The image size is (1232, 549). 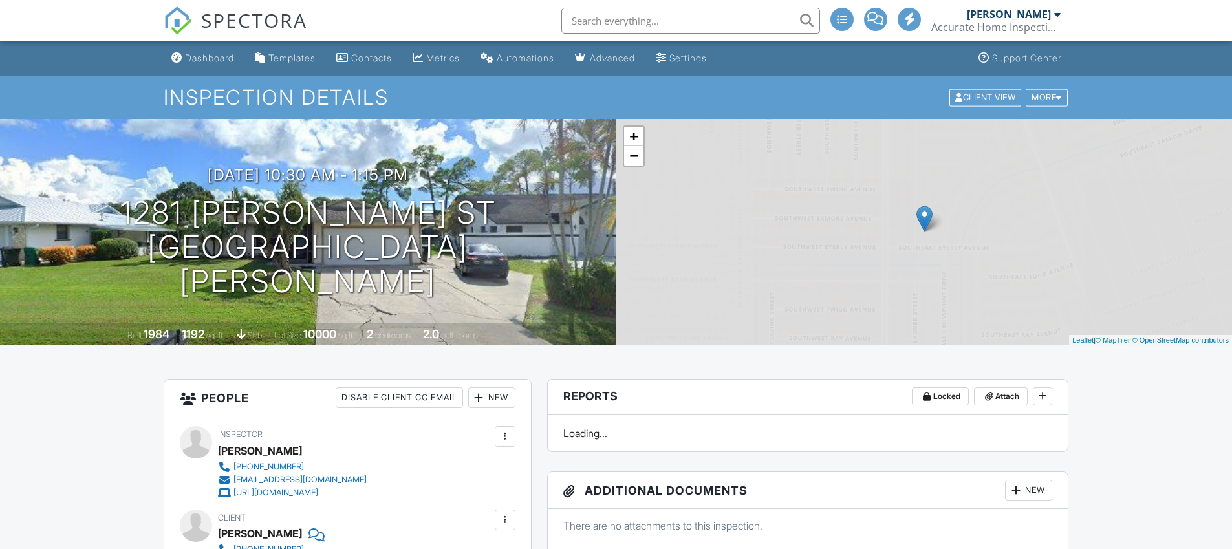 I want to click on a: Advanced, so click(x=605, y=58).